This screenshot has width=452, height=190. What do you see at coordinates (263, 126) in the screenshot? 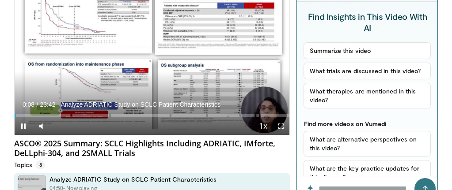
I see `button: Playback Rate` at bounding box center [263, 126].